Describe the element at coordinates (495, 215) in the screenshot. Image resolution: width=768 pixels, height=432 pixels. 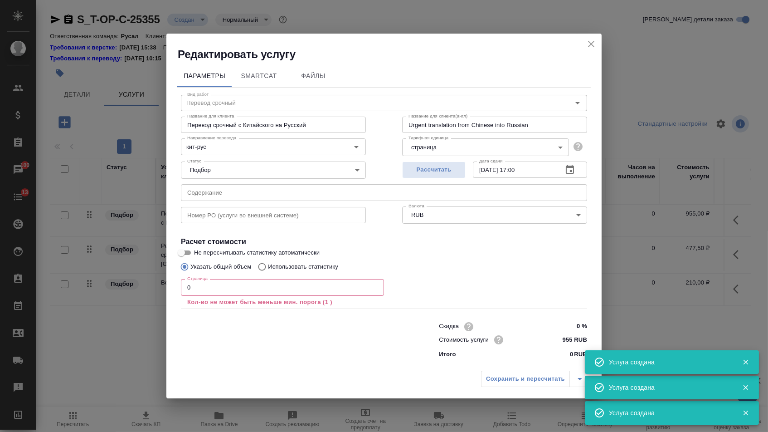
I see `div: RUB` at that location.